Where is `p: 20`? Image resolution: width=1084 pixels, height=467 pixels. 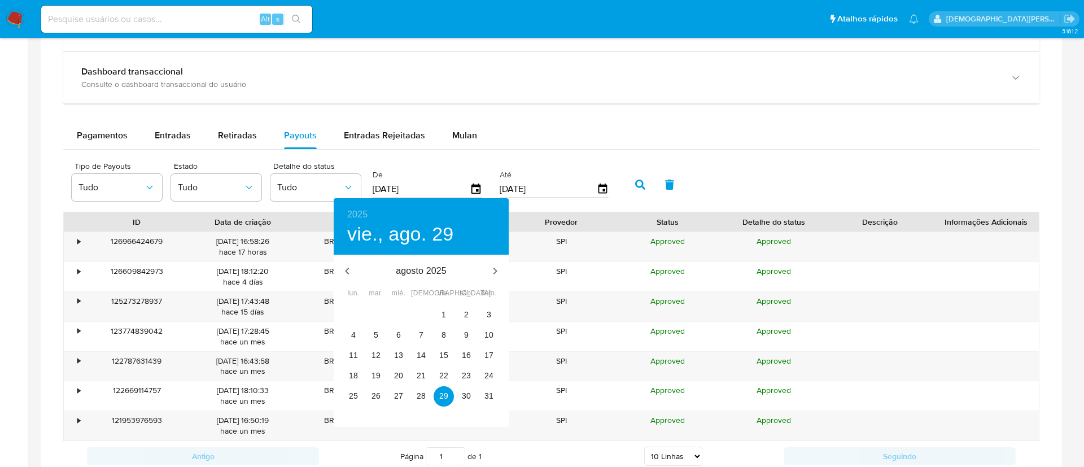
p: 20 is located at coordinates (399, 376).